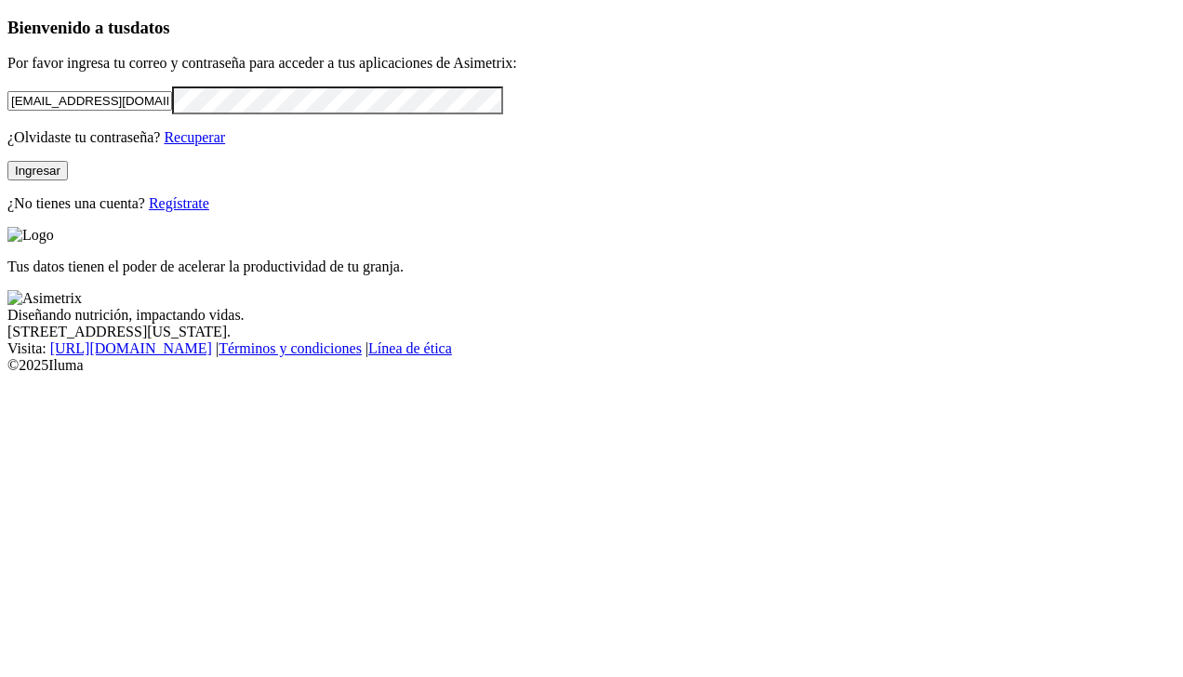 This screenshot has height=677, width=1183. What do you see at coordinates (591, 63) in the screenshot?
I see `p: Por favor ingresa tu correo y contraseña para acceder a tus aplicaciones de Asimetrix:` at bounding box center [591, 63].